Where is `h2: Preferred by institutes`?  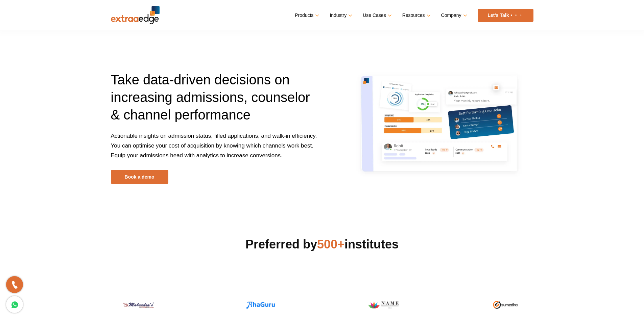
h2: Preferred by institutes is located at coordinates (322, 245).